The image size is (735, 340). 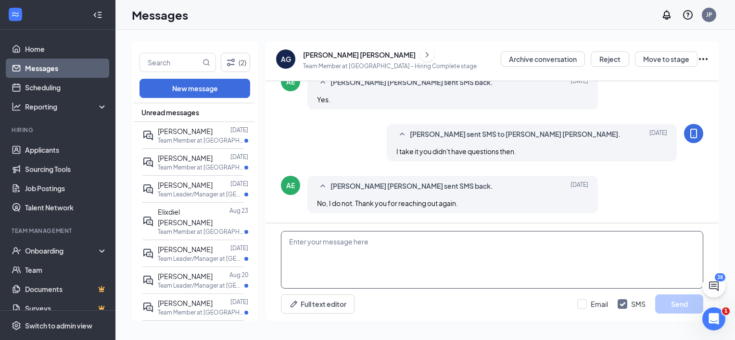 What do you see at coordinates (324, 100) in the screenshot?
I see `span: Yes.` at bounding box center [324, 100].